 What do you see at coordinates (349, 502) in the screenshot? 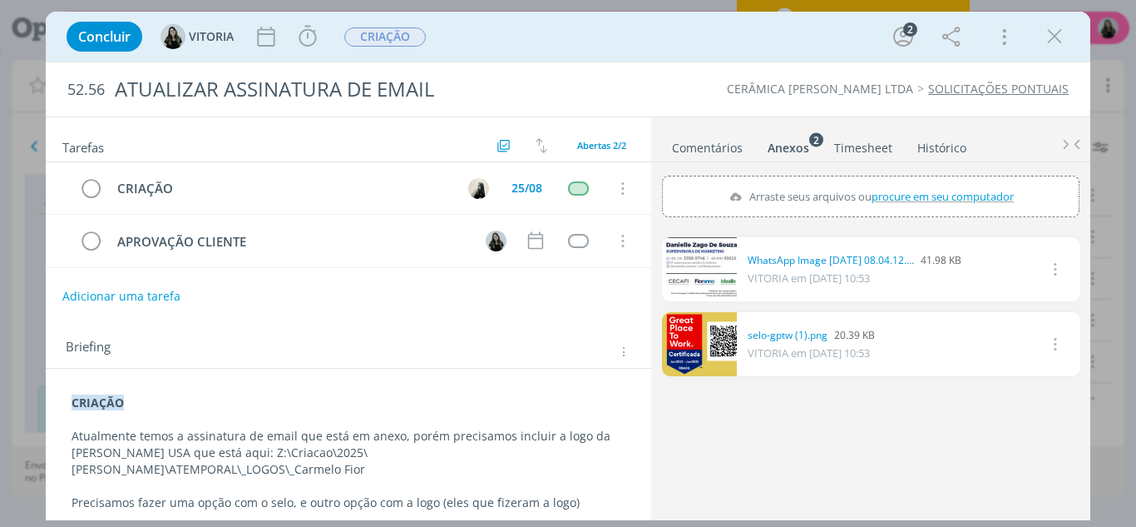
I see `p: Precisamos fazer uma opção com o selo, e outro opção com a logo (eles que fizeram a logo)` at bounding box center [349, 502].